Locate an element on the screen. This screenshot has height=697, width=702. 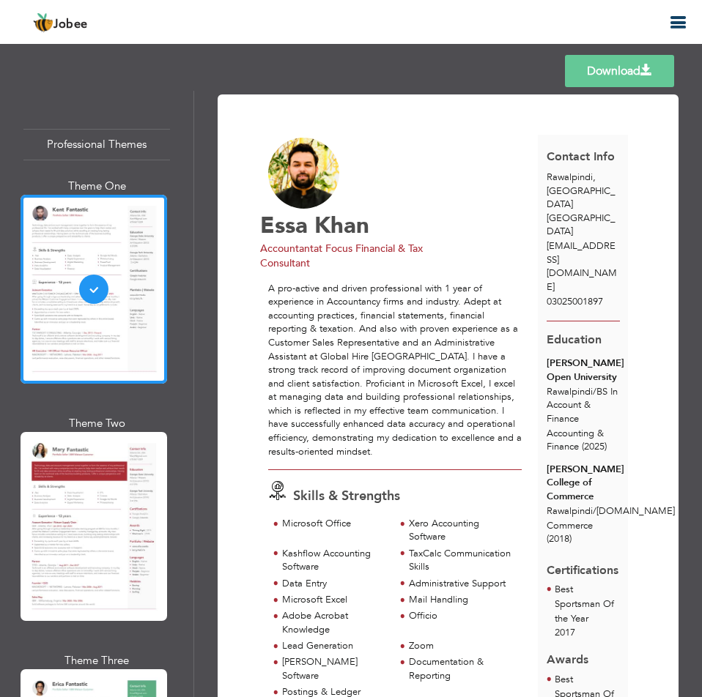
div: Theme Two is located at coordinates (97, 423).